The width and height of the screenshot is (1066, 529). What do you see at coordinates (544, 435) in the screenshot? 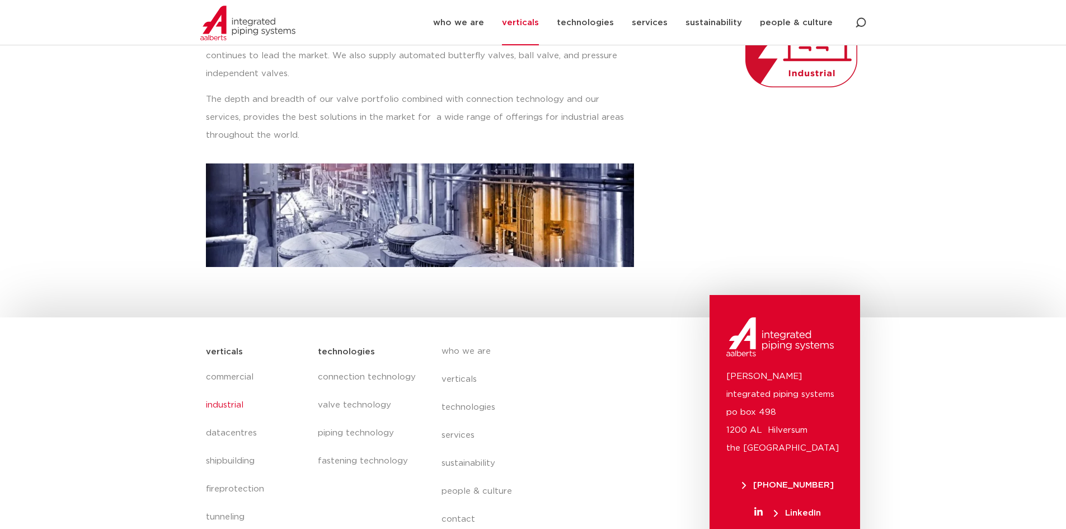
I see `a: services` at bounding box center [544, 435].